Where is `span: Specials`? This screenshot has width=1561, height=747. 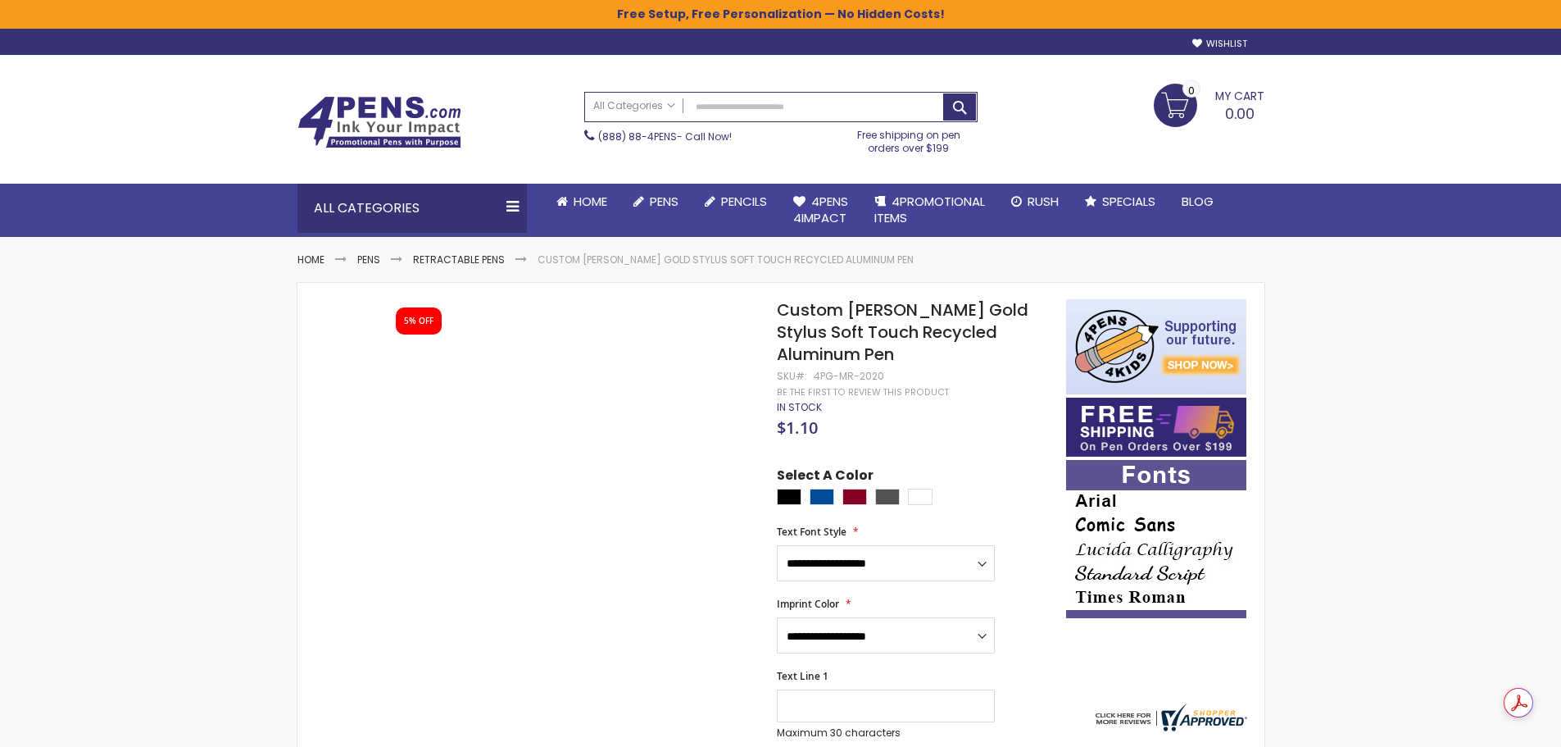
span: Specials is located at coordinates (1129, 201).